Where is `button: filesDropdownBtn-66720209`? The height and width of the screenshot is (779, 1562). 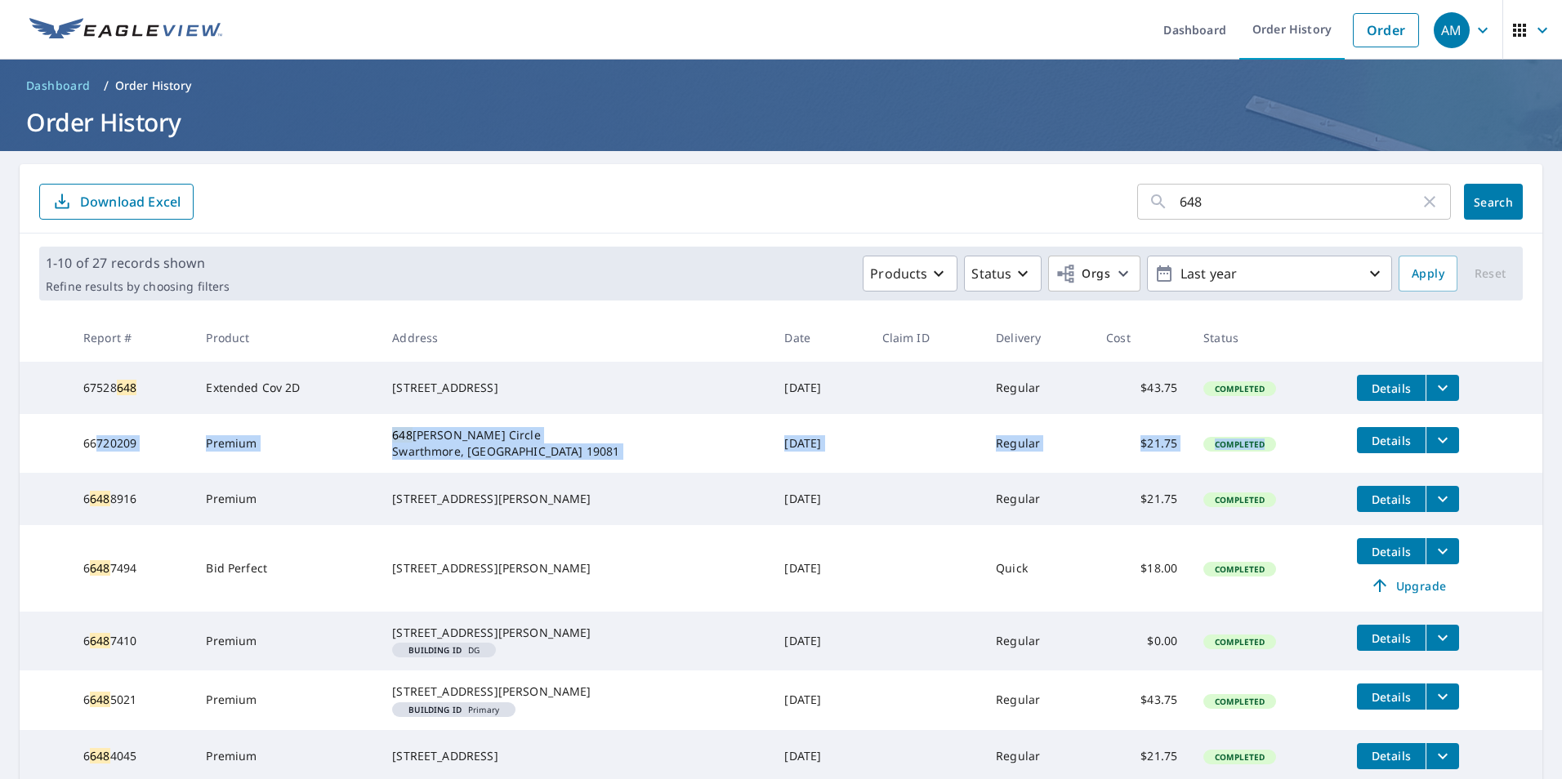 button: filesDropdownBtn-66720209 is located at coordinates (1442, 440).